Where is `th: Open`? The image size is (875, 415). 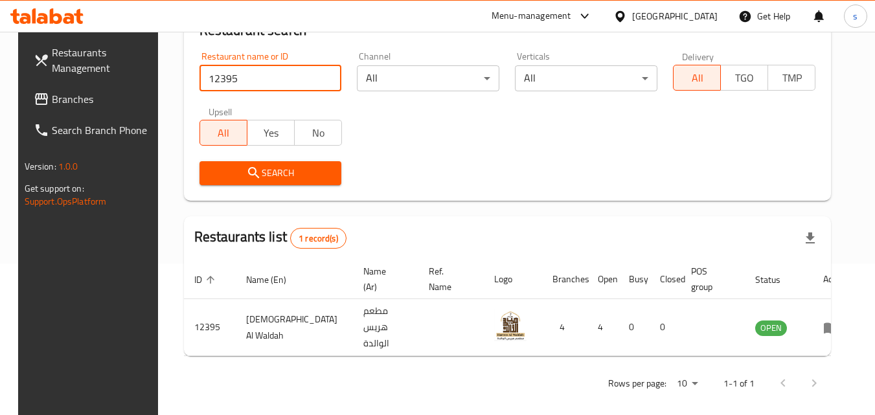 th: Open is located at coordinates (603, 279).